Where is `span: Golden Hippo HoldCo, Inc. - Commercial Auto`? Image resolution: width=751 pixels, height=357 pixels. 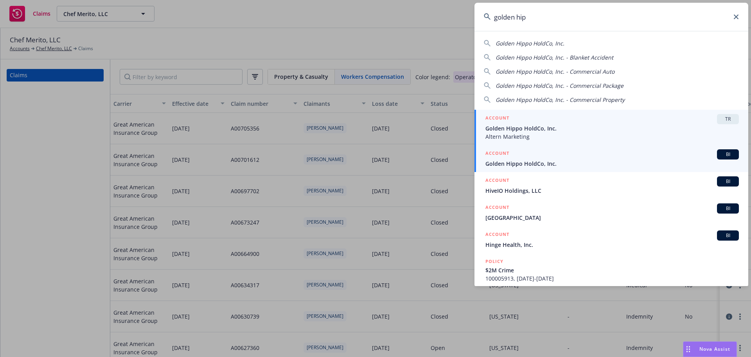
span: Golden Hippo HoldCo, Inc. - Commercial Auto is located at coordinates (555, 71).